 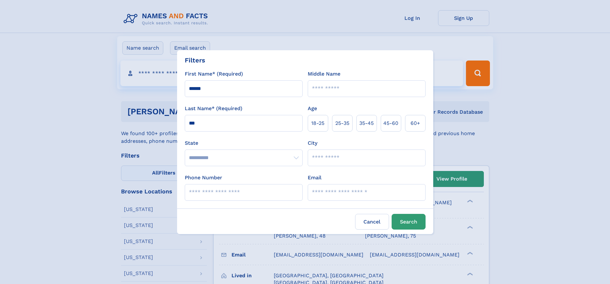 I want to click on label: Last Name* (Required), so click(x=213, y=108).